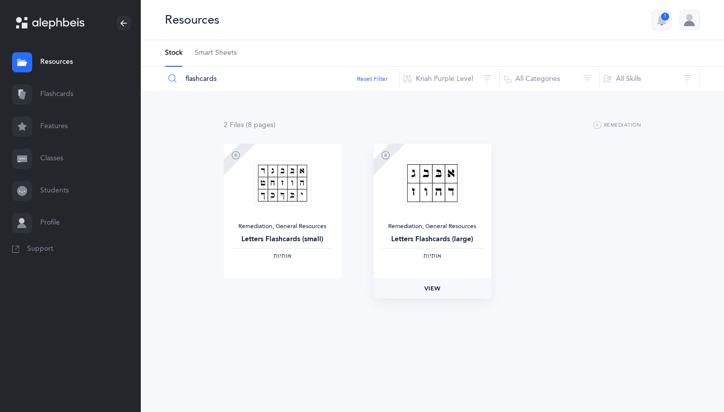  Describe the element at coordinates (40, 249) in the screenshot. I see `span: Support` at that location.